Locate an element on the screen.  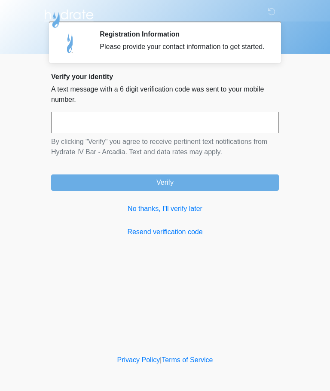
img: Hydrate IV Bar - Arcadia Logo is located at coordinates (69, 17).